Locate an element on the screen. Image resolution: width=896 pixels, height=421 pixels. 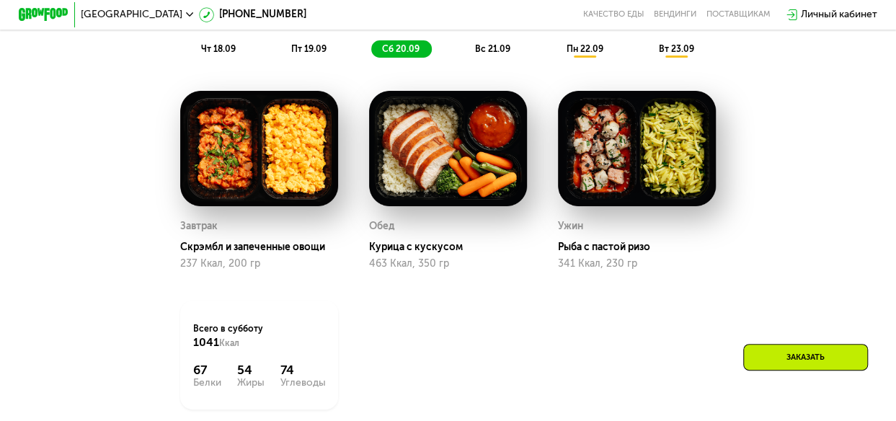
div: Личный кабинет is located at coordinates (839, 14).